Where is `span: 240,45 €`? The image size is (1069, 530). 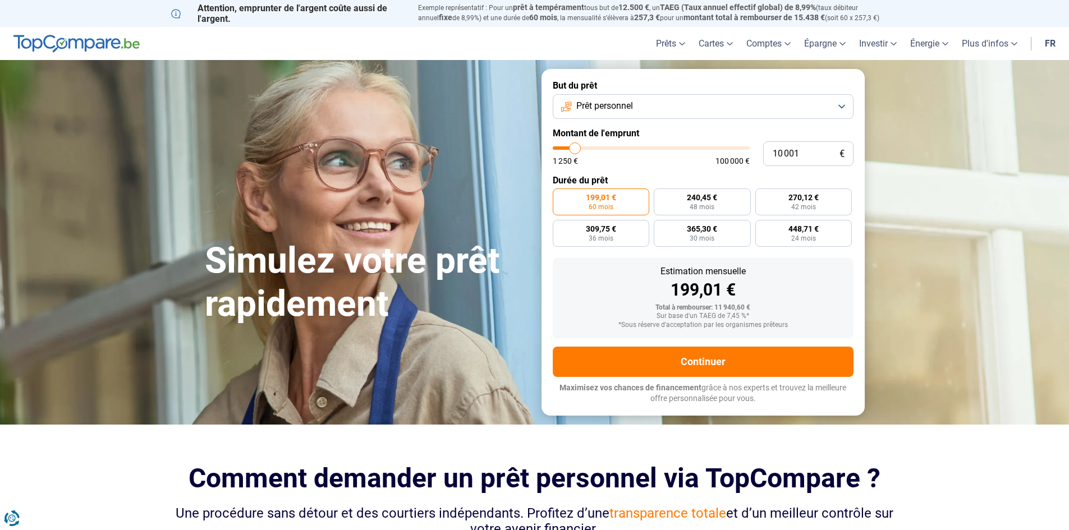
span: 240,45 € is located at coordinates (702, 198).